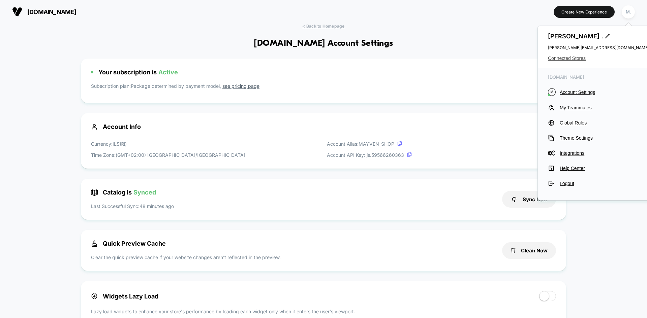 This screenshot has width=647, height=318. Describe the element at coordinates (529, 251) in the screenshot. I see `button: Clean Now` at that location.